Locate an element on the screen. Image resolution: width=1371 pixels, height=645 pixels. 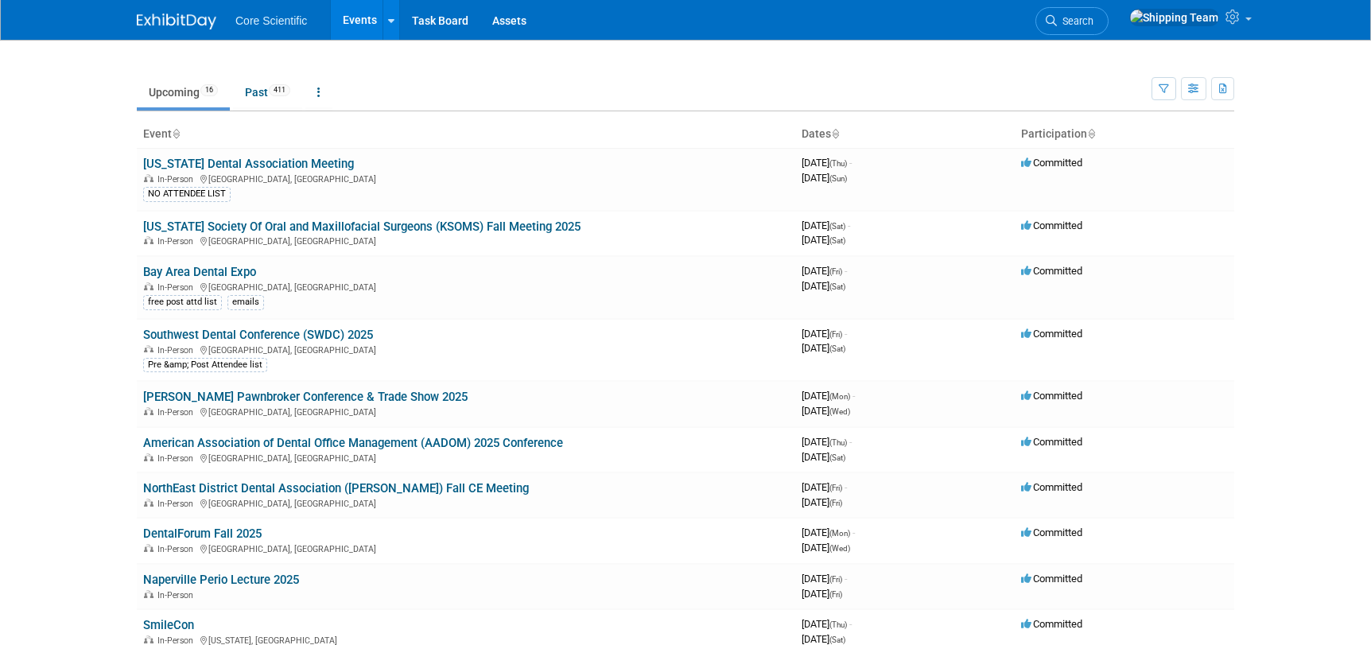
a: Sort by Start Date is located at coordinates (835, 134).